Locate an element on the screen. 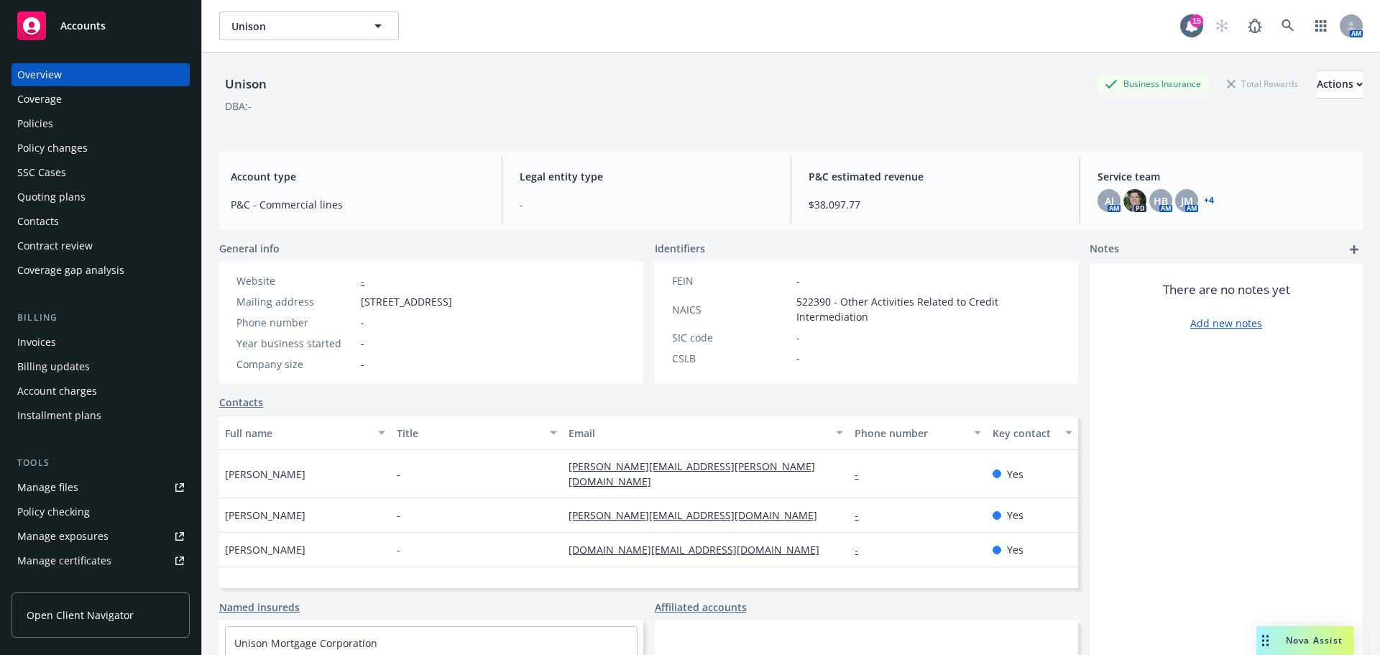  div: Coverage is located at coordinates (40, 99).